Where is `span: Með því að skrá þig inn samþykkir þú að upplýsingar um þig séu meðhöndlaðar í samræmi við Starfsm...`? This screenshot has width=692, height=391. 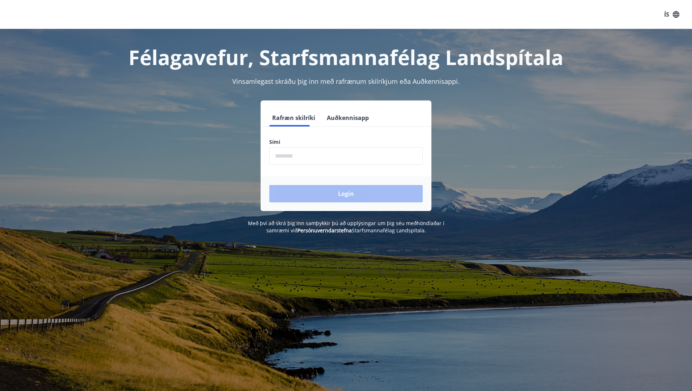 span: Með því að skrá þig inn samþykkir þú að upplýsingar um þig séu meðhöndlaðar í samræmi við Starfsm... is located at coordinates (346, 227).